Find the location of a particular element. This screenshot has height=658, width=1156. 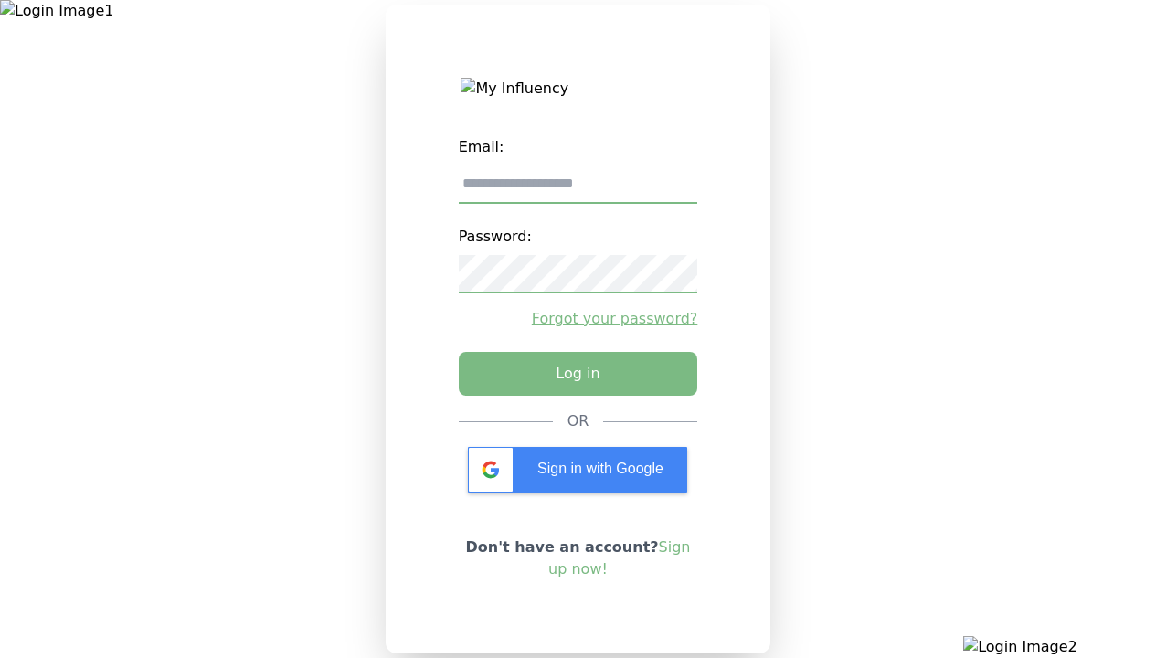

img: My Influency is located at coordinates (578, 89).